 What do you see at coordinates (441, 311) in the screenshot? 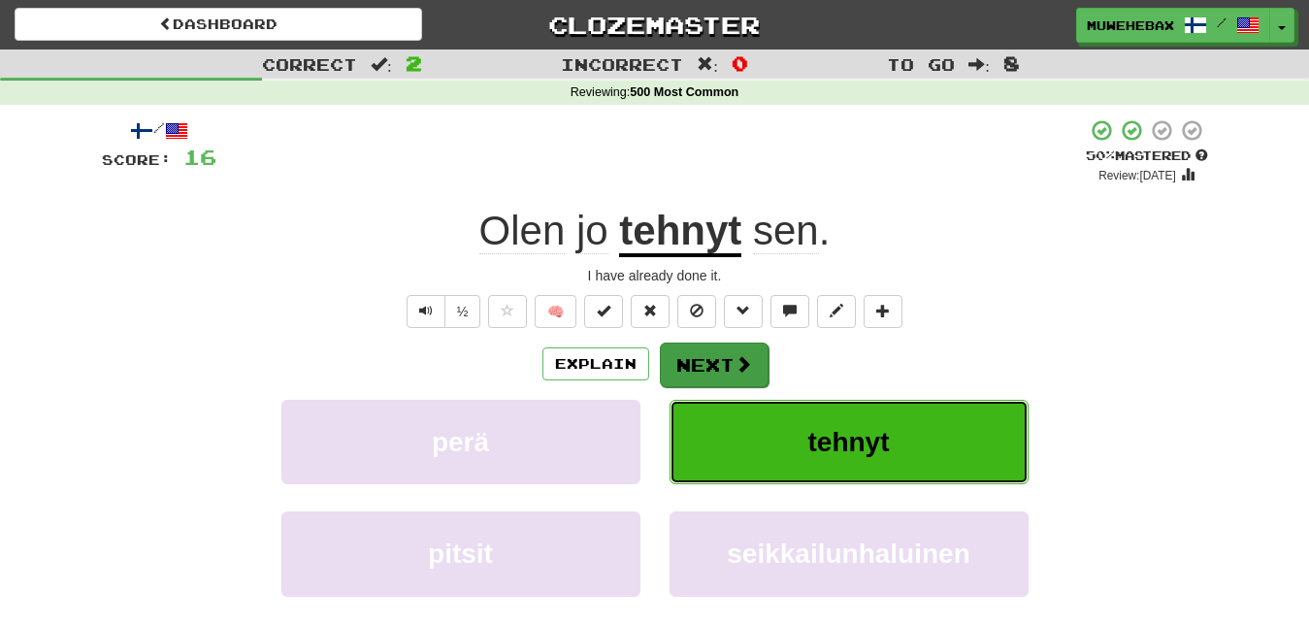
I see `div: Text-to-speech controls` at bounding box center [441, 311].